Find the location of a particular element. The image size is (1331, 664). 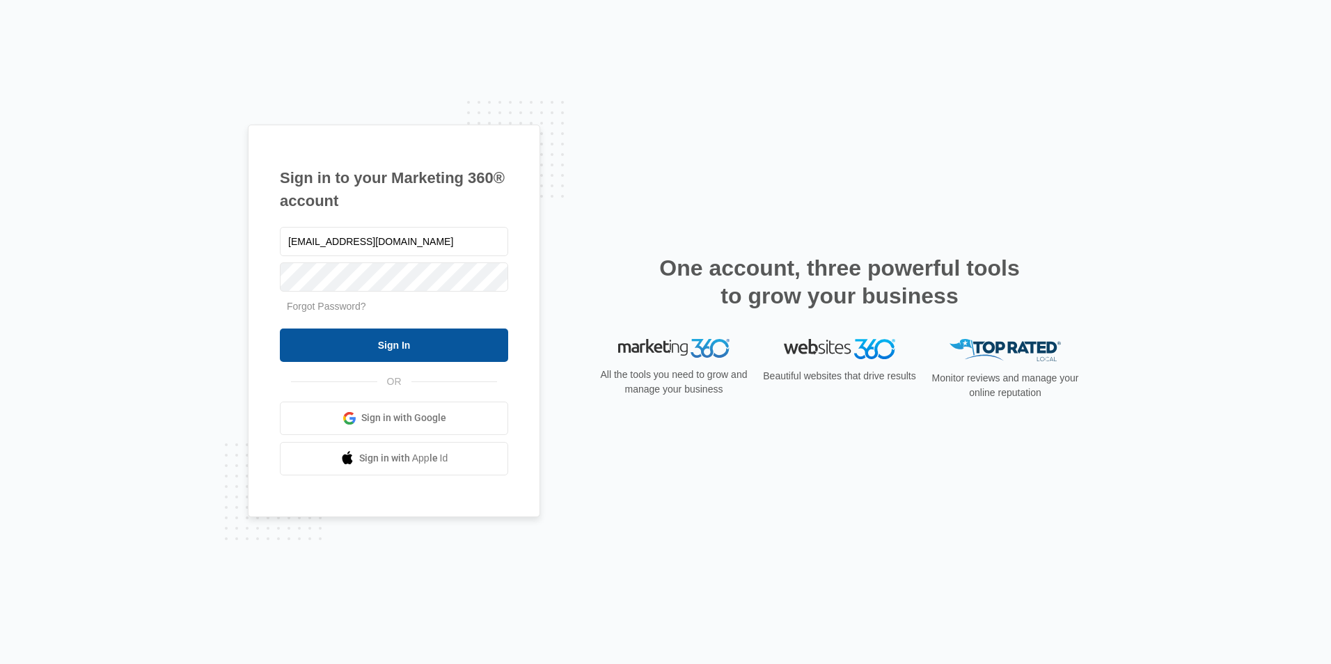

span: OR is located at coordinates (394, 381).